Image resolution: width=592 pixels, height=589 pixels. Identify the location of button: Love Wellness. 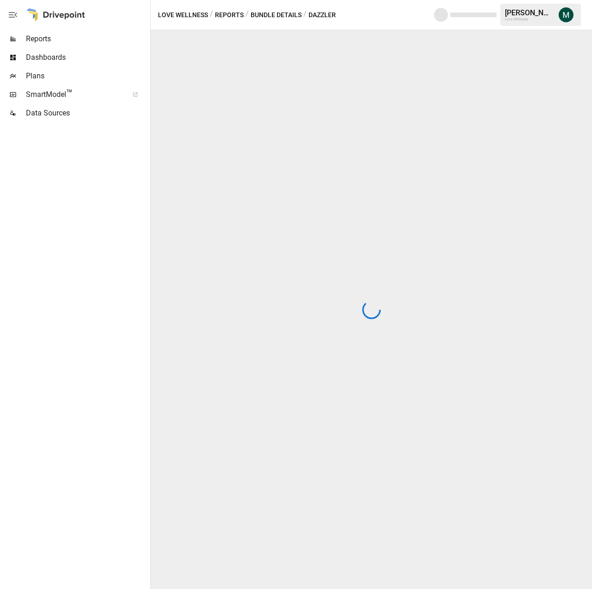
(183, 15).